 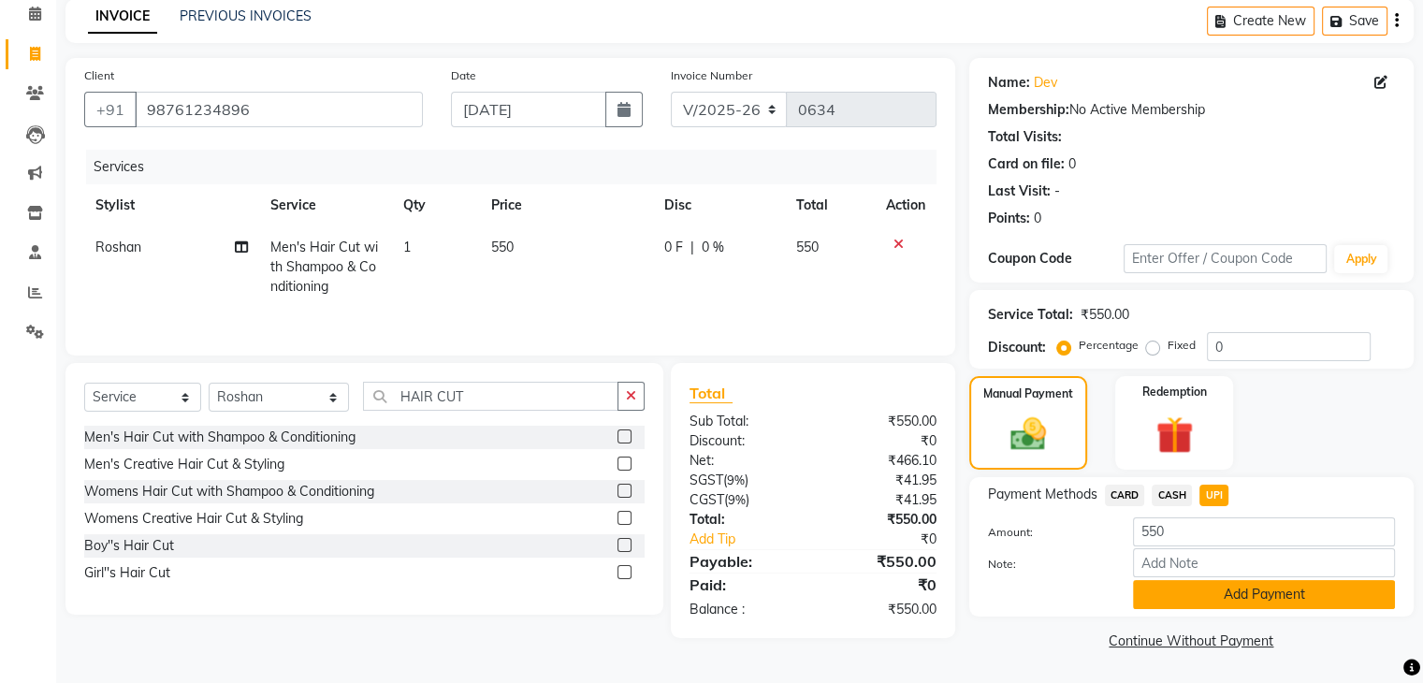 What do you see at coordinates (129, 545) in the screenshot?
I see `div: Boy''s Hair Cut` at bounding box center [129, 545].